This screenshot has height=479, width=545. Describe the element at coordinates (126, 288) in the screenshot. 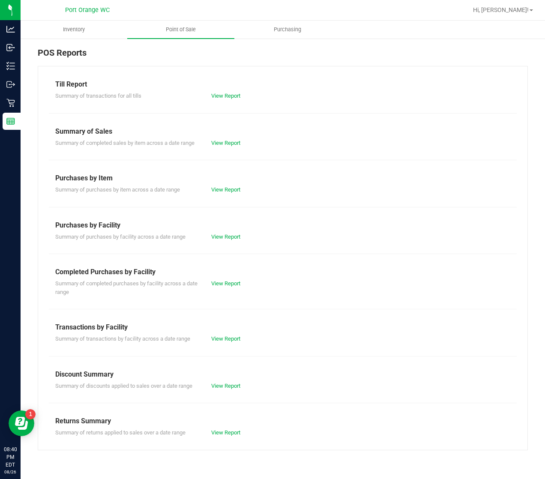

I see `span: Summary of completed purchases by facility across a date range` at that location.